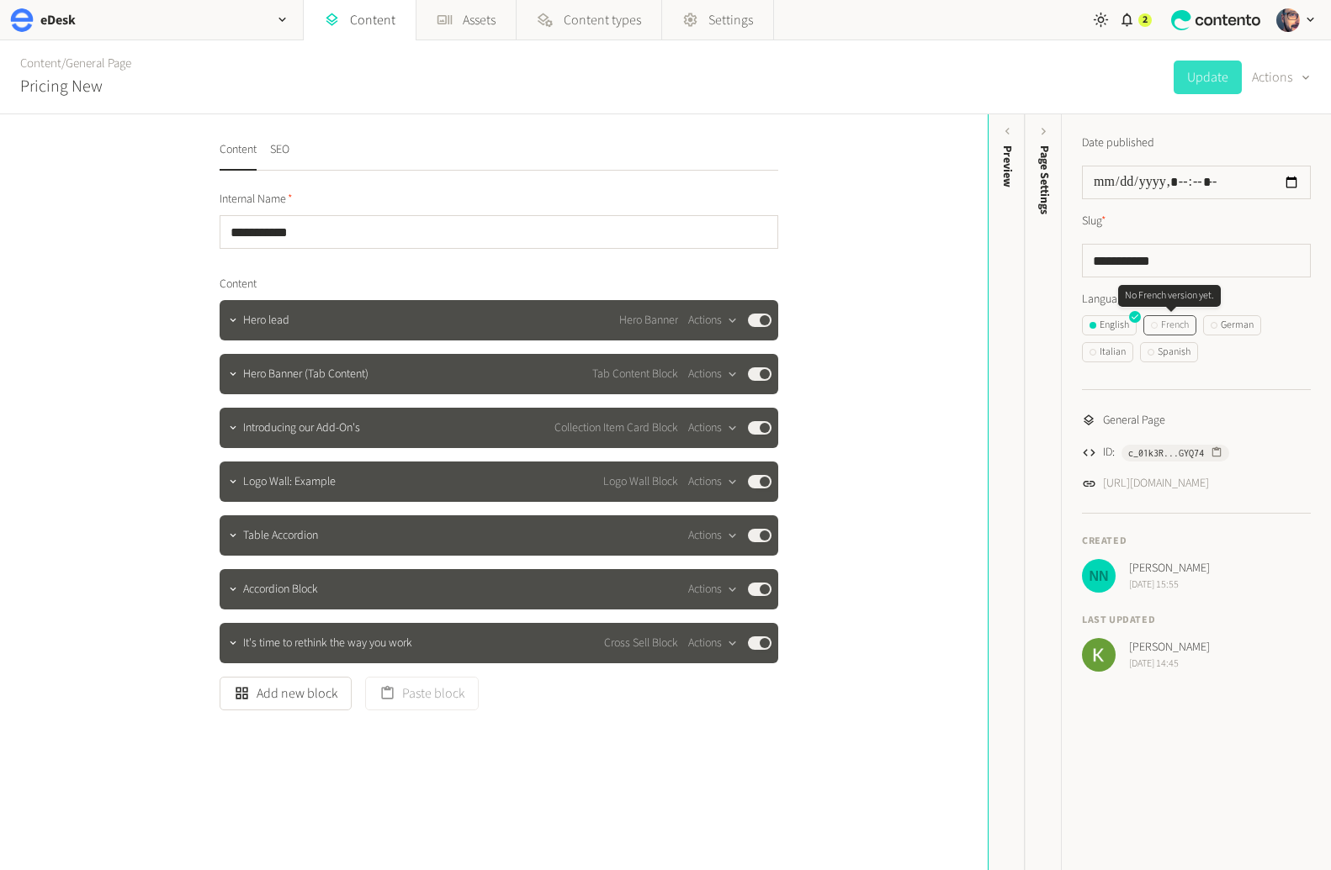 The width and height of the screenshot is (1331, 870). I want to click on span: Hero Banner (Tab Content), so click(305, 374).